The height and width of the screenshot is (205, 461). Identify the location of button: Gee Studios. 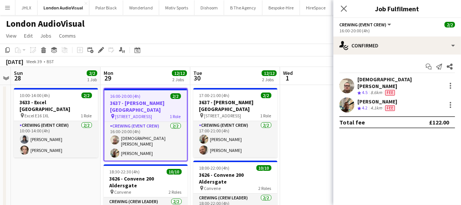
(350, 8).